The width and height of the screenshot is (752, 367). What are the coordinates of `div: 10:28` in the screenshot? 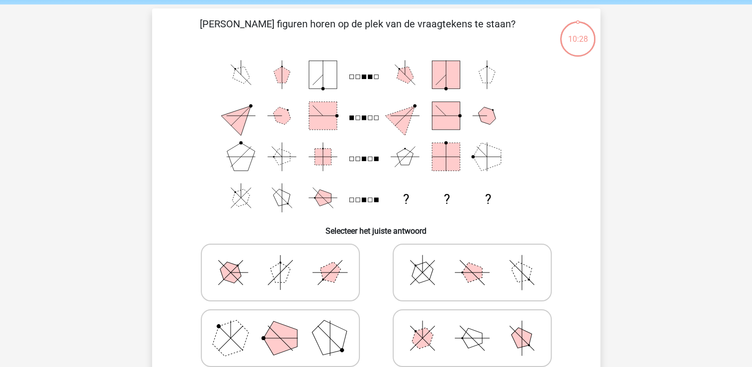 It's located at (578, 33).